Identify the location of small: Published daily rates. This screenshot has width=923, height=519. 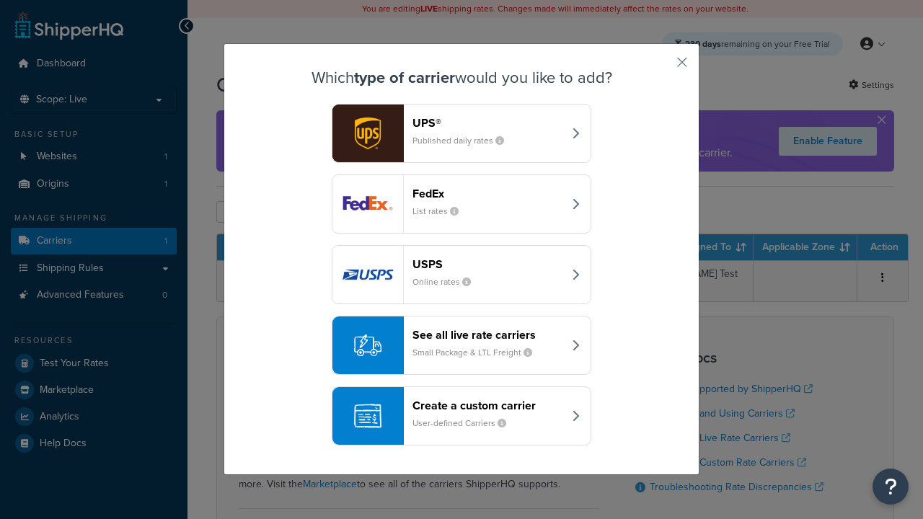
(463, 141).